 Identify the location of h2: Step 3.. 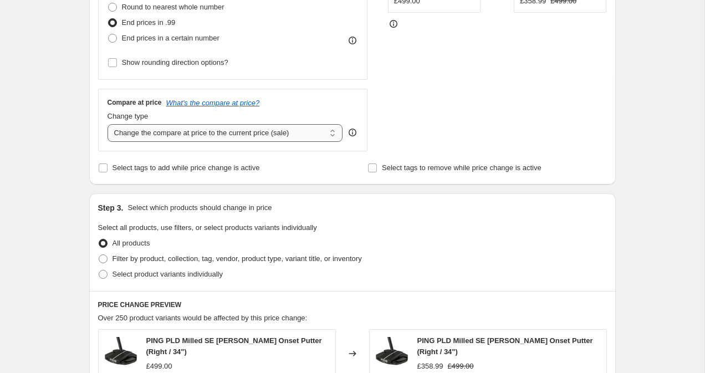
(111, 208).